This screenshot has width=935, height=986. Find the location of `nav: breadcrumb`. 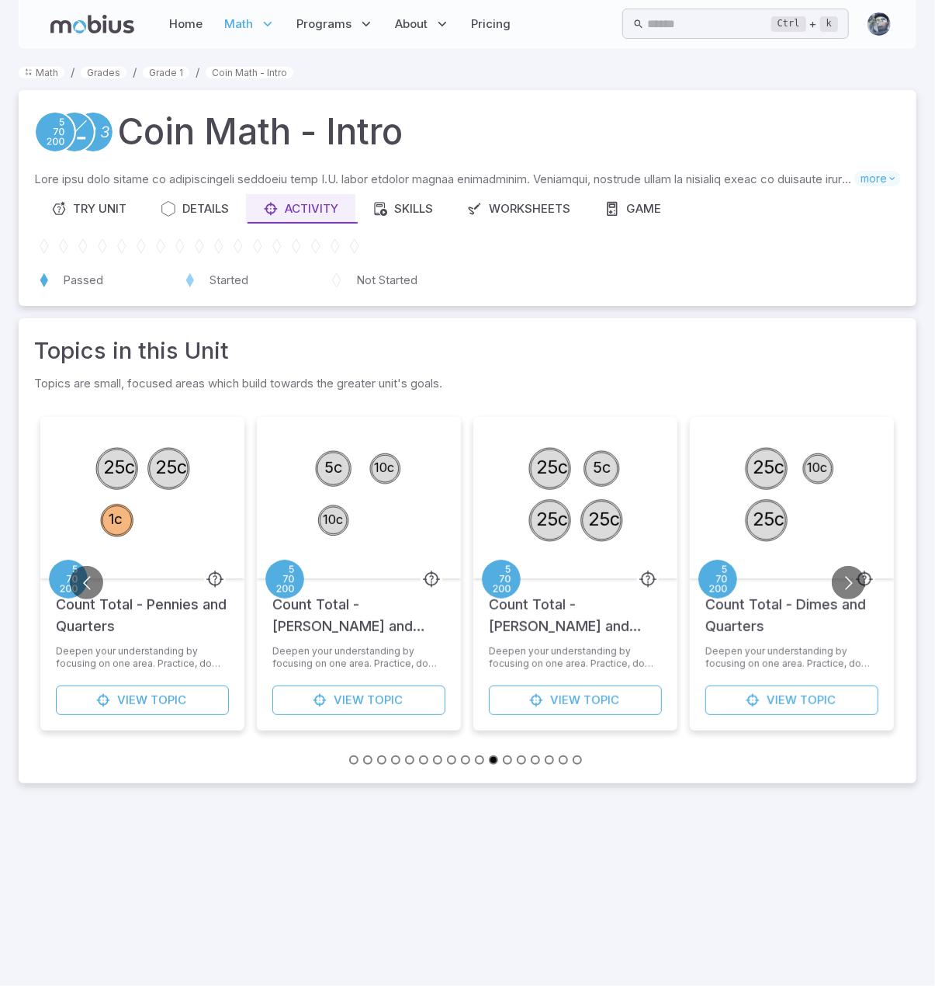

nav: breadcrumb is located at coordinates (467, 72).